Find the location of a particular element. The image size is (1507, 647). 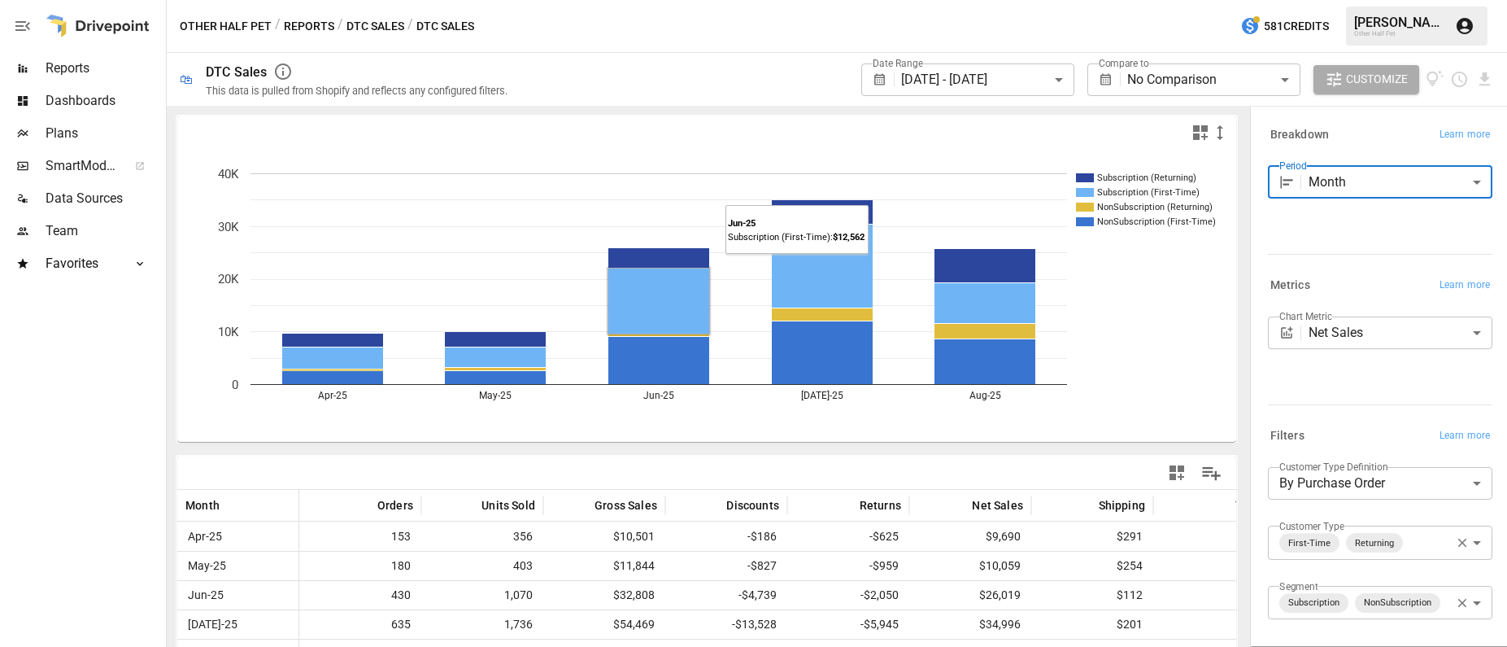

text: Aug-25 is located at coordinates (985, 395).